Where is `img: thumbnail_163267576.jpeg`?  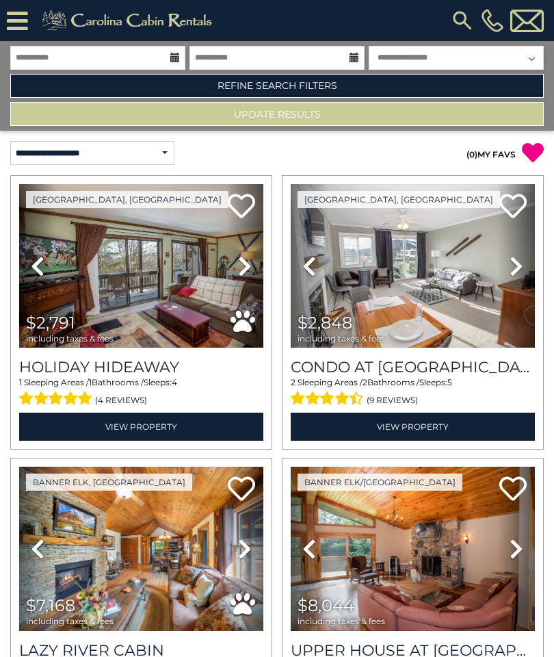 img: thumbnail_163267576.jpeg is located at coordinates (141, 266).